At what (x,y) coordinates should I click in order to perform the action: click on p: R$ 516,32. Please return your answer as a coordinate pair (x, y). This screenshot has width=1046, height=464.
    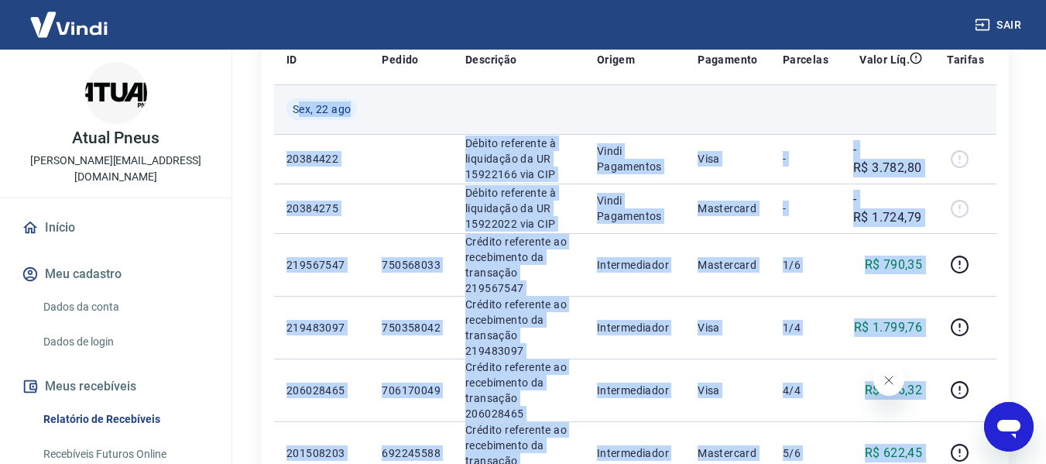
    Looking at the image, I should click on (894, 390).